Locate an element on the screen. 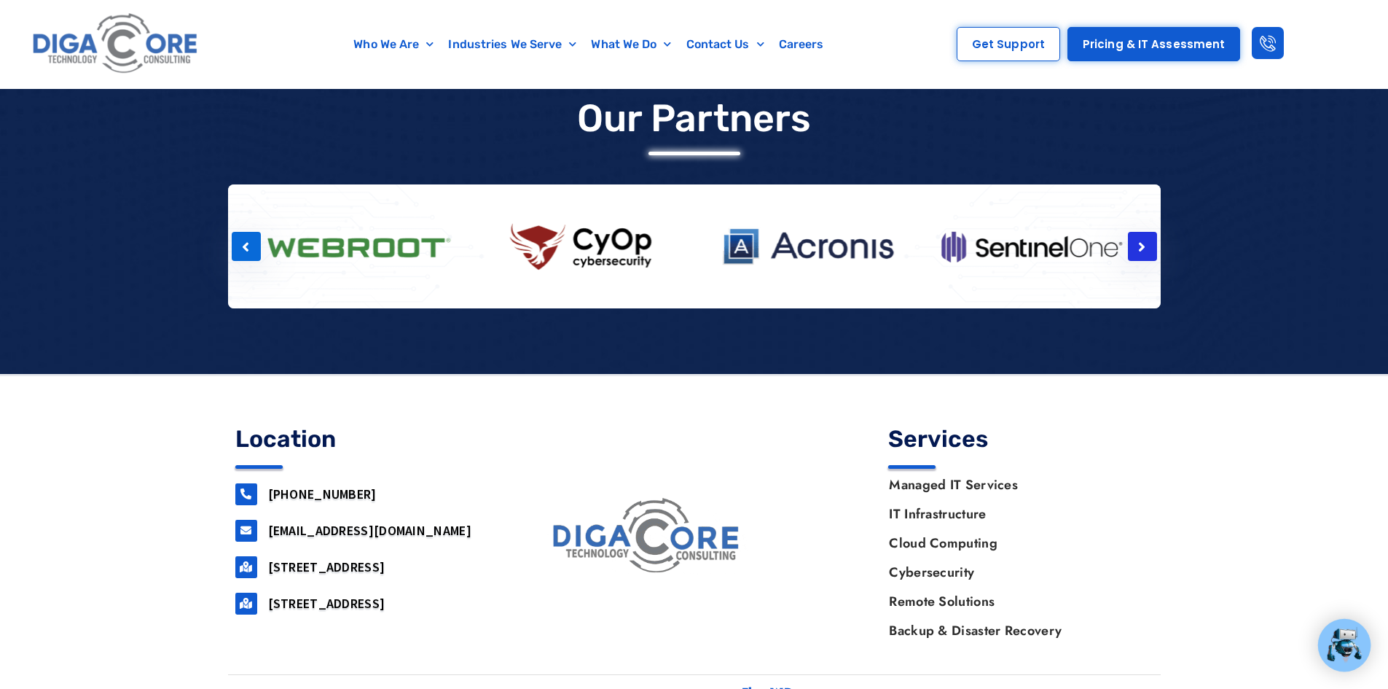  a: Industries We Serve is located at coordinates (512, 44).